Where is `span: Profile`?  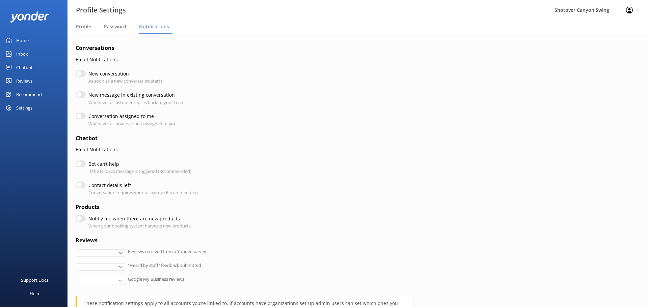
span: Profile is located at coordinates (83, 27).